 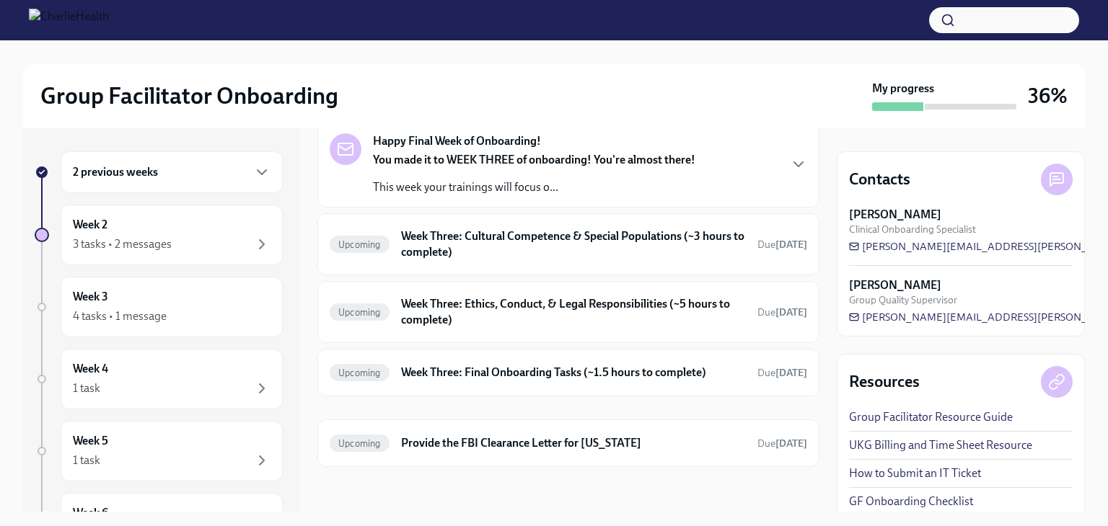 I want to click on h6: Week 5, so click(x=90, y=441).